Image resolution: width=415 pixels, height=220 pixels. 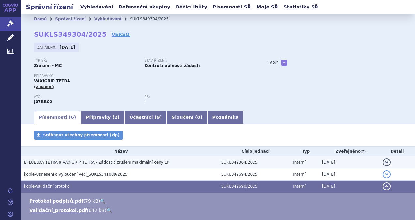 I want to click on span: Zahájeno:, so click(x=47, y=47).